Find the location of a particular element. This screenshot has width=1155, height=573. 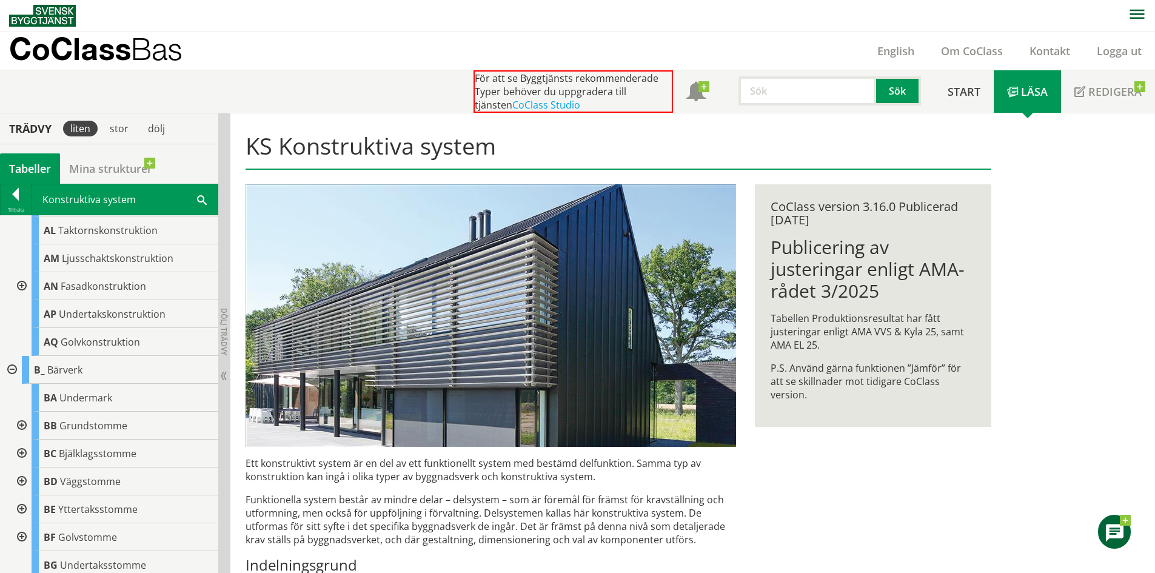

span: Sök i tabellen is located at coordinates (202, 199).